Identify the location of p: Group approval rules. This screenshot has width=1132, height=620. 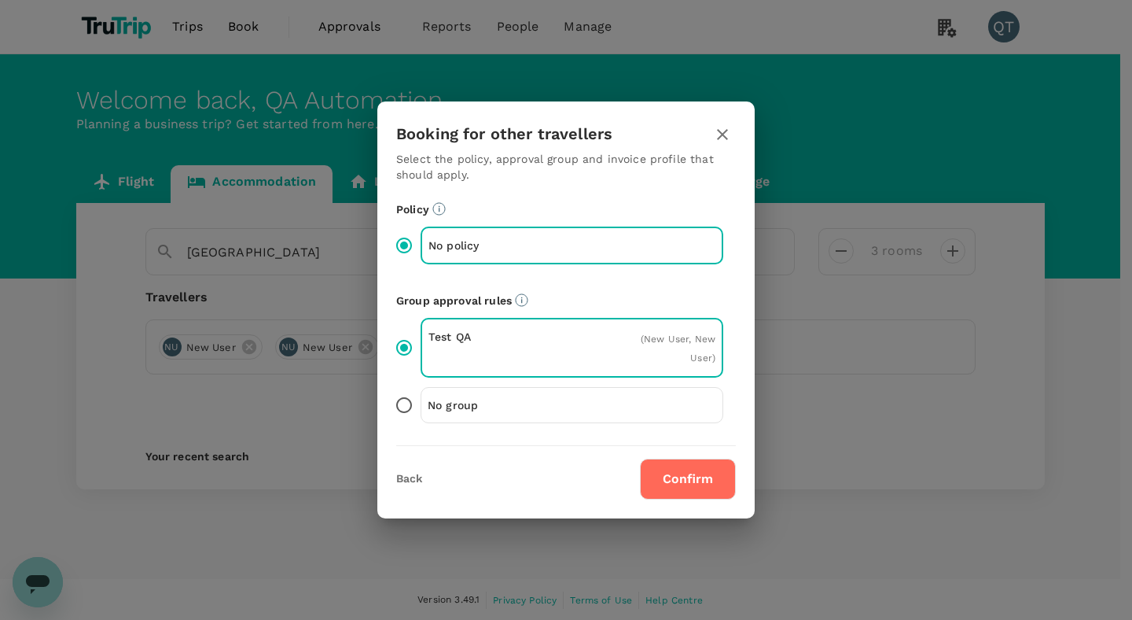
(566, 300).